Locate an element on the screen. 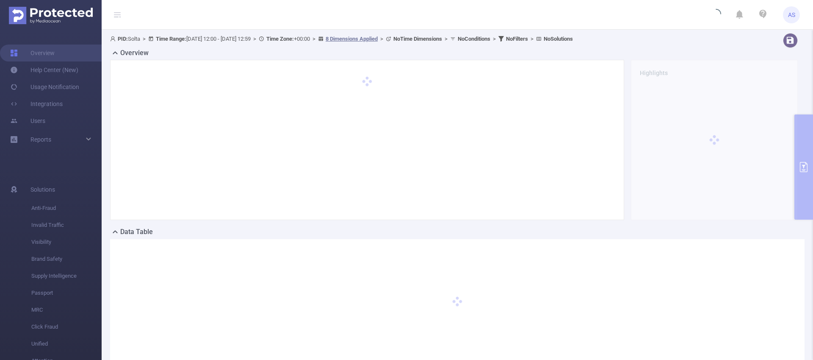 The width and height of the screenshot is (813, 360). a: Integrations is located at coordinates (36, 104).